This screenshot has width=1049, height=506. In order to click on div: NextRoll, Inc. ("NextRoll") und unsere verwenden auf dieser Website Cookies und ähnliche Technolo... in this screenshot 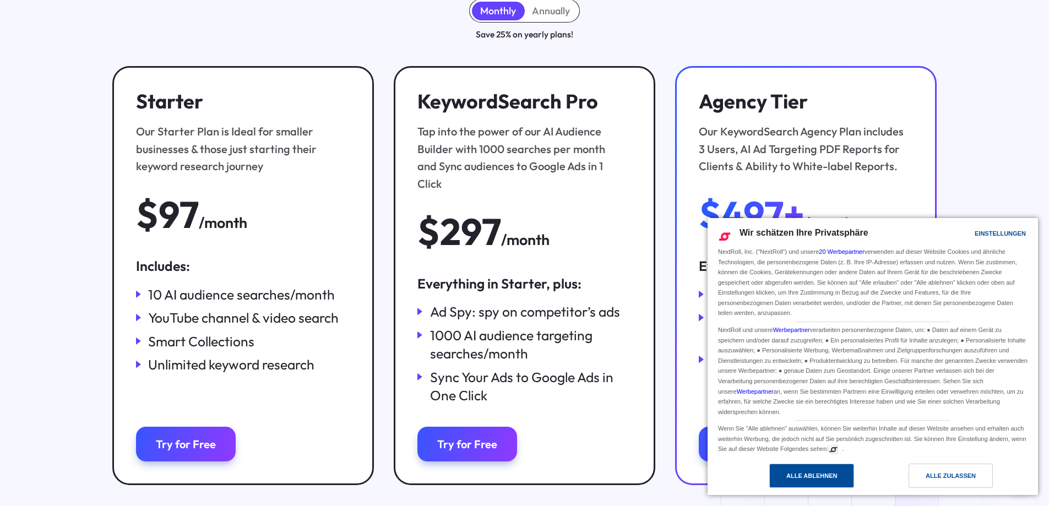, I will do `click(872, 282)`.